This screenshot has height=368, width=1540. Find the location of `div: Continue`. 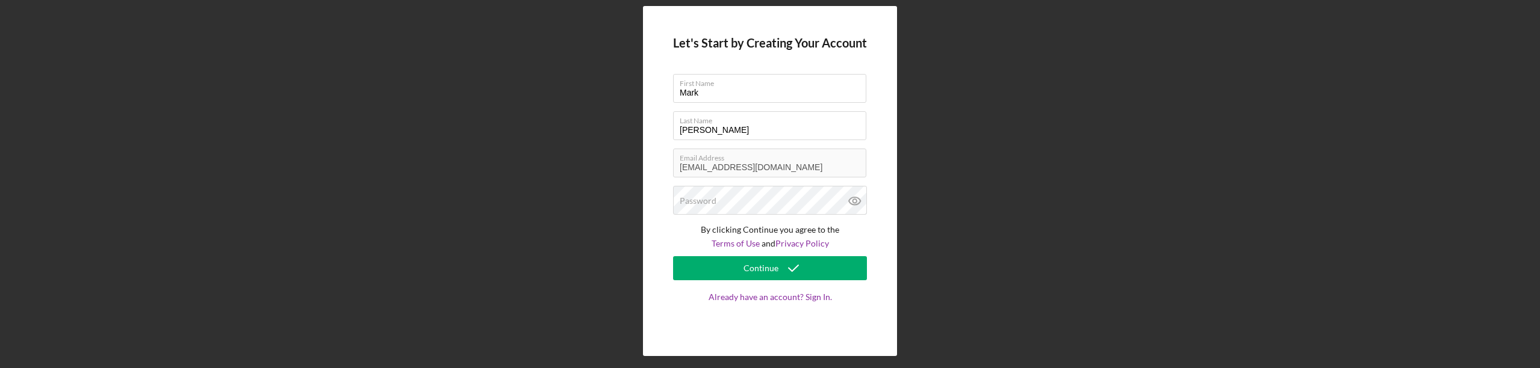

div: Continue is located at coordinates (761, 268).